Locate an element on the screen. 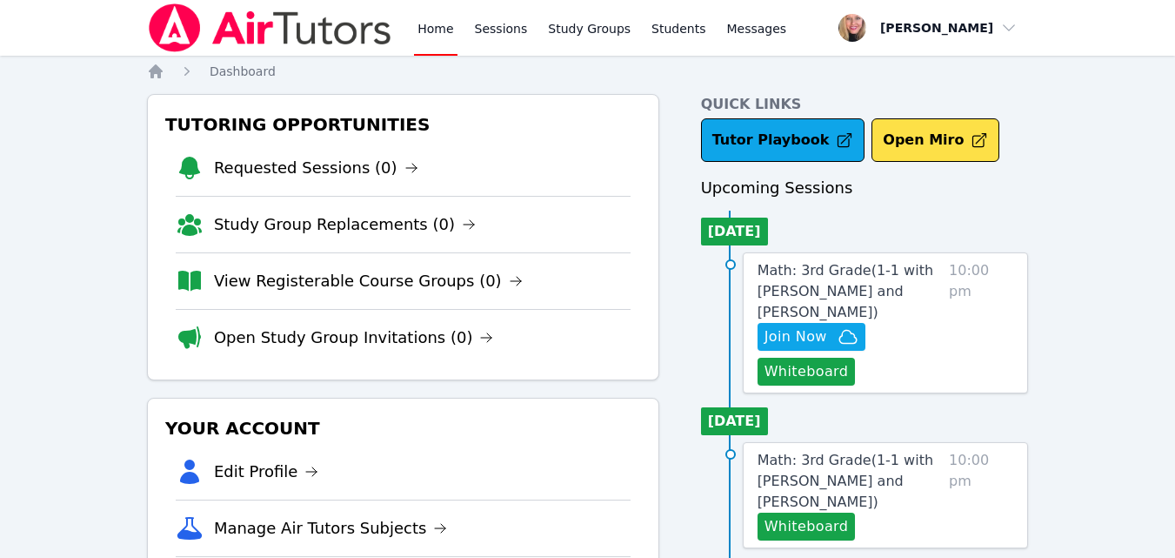  a: Edit Profile is located at coordinates (266, 471).